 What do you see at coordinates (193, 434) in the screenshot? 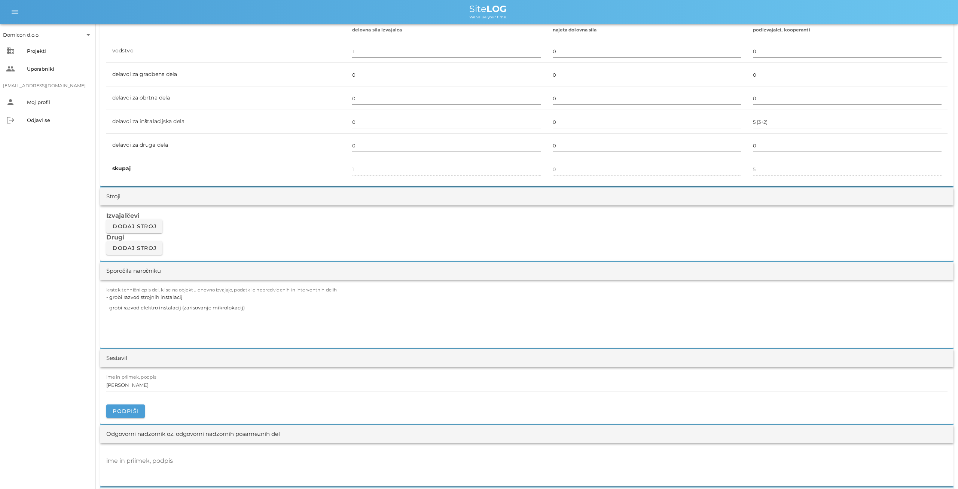
I see `div: Odgovorni nadzornik oz. odgovorni nadzornih posameznih del` at bounding box center [193, 434].